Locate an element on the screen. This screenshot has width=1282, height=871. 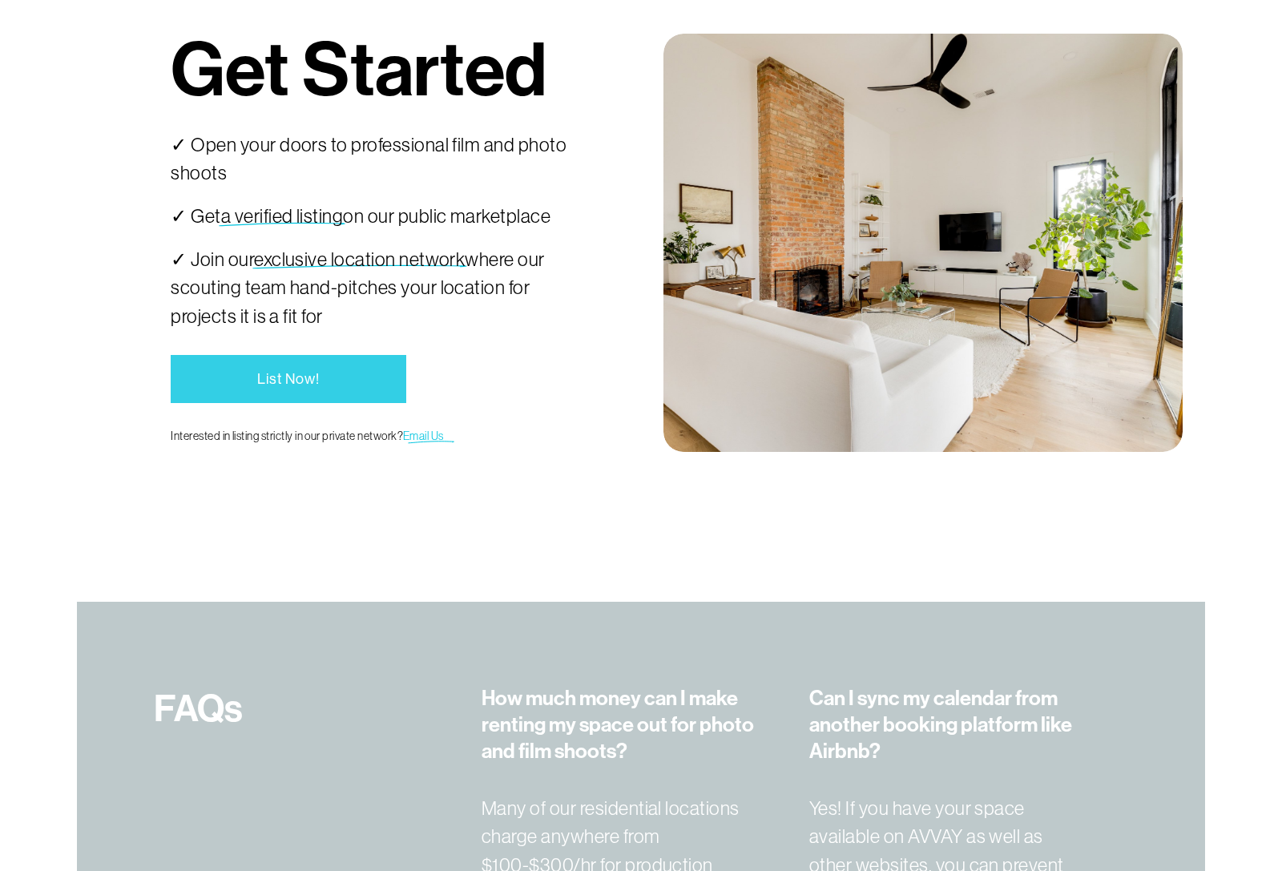
a: Email Us is located at coordinates (423, 436).